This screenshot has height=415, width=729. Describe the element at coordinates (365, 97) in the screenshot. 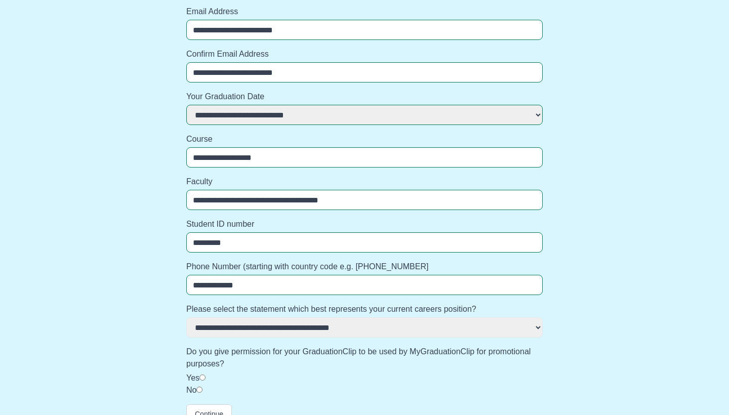

I see `label: Your Graduation Date` at that location.